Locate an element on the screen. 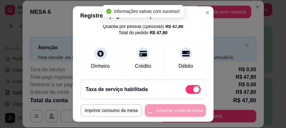 This screenshot has height=128, width=286. div: Dinheiro is located at coordinates (100, 66).